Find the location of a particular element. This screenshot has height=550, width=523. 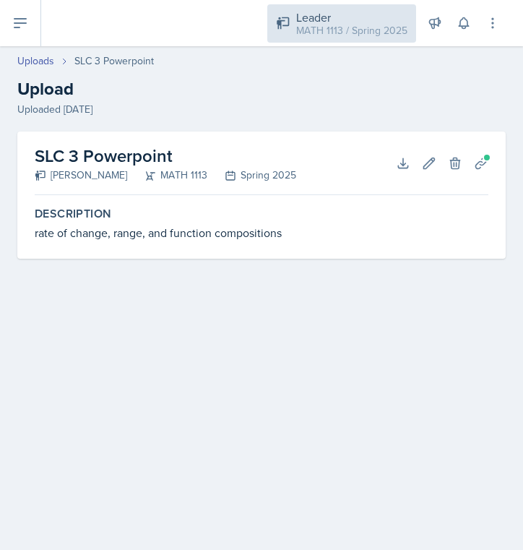

div: MATH 1113 / Spring 2025 is located at coordinates (352, 30).